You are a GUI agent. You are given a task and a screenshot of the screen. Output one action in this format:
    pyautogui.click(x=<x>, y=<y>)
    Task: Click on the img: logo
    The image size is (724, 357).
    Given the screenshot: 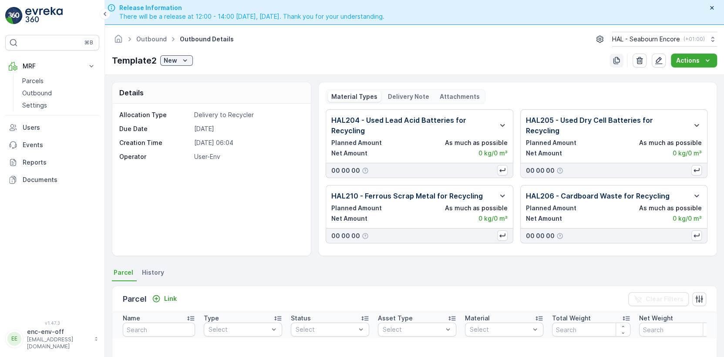 What is the action you would take?
    pyautogui.click(x=14, y=16)
    